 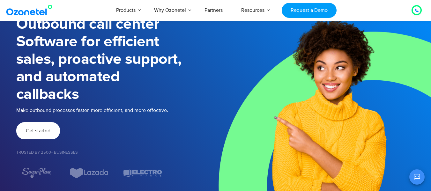 I want to click on div: 7 / 7, so click(x=142, y=173).